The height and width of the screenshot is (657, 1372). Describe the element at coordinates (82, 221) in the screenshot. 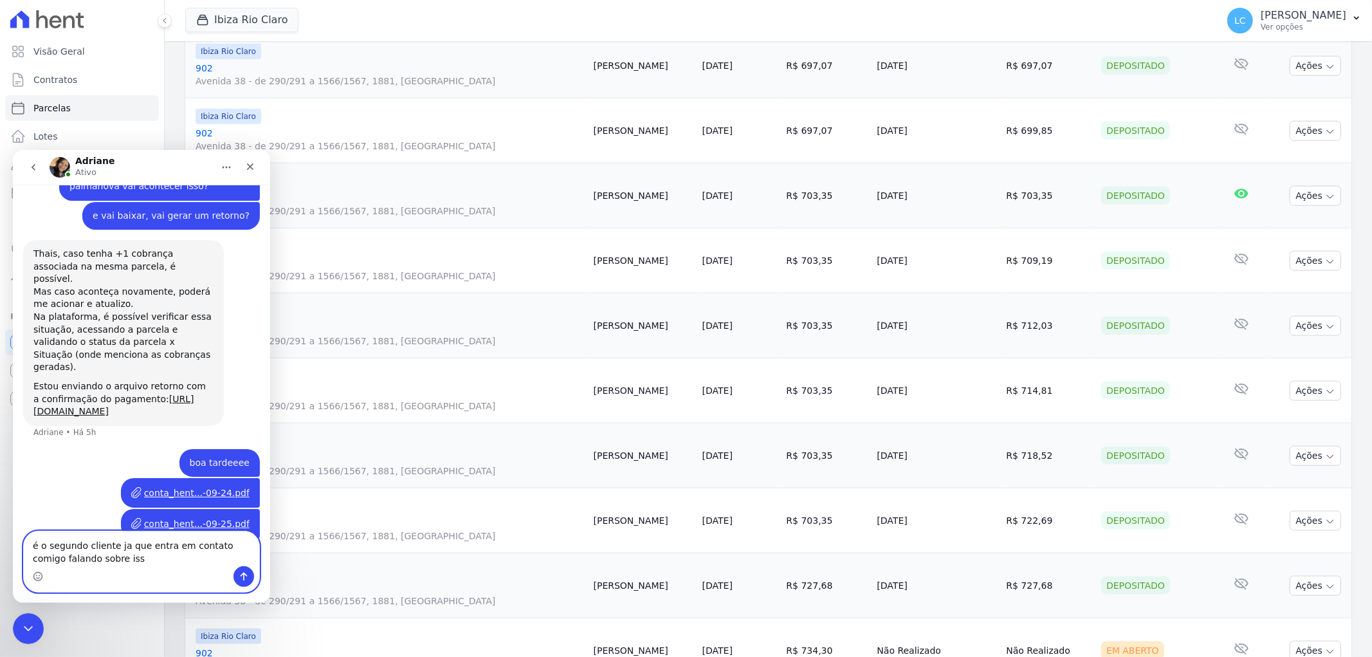

I see `a: Transferências` at that location.